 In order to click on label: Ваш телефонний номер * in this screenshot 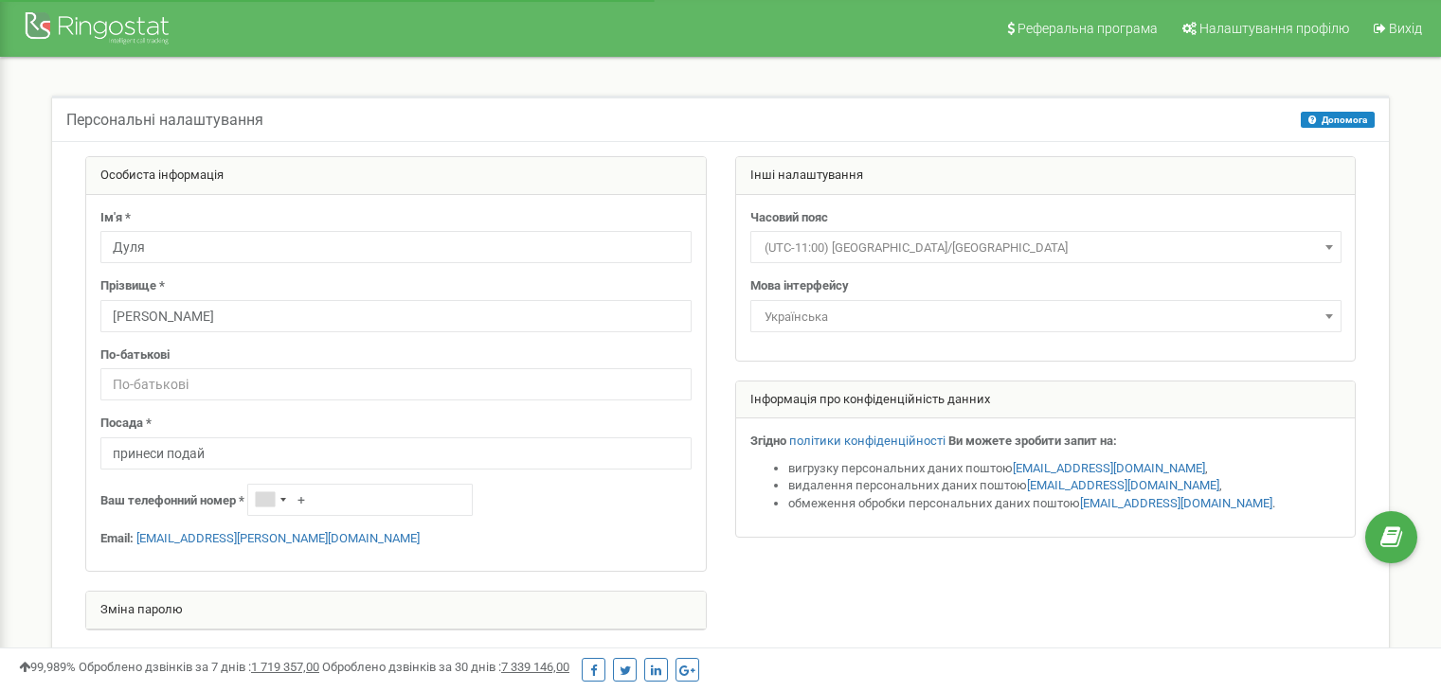, I will do `click(172, 501)`.